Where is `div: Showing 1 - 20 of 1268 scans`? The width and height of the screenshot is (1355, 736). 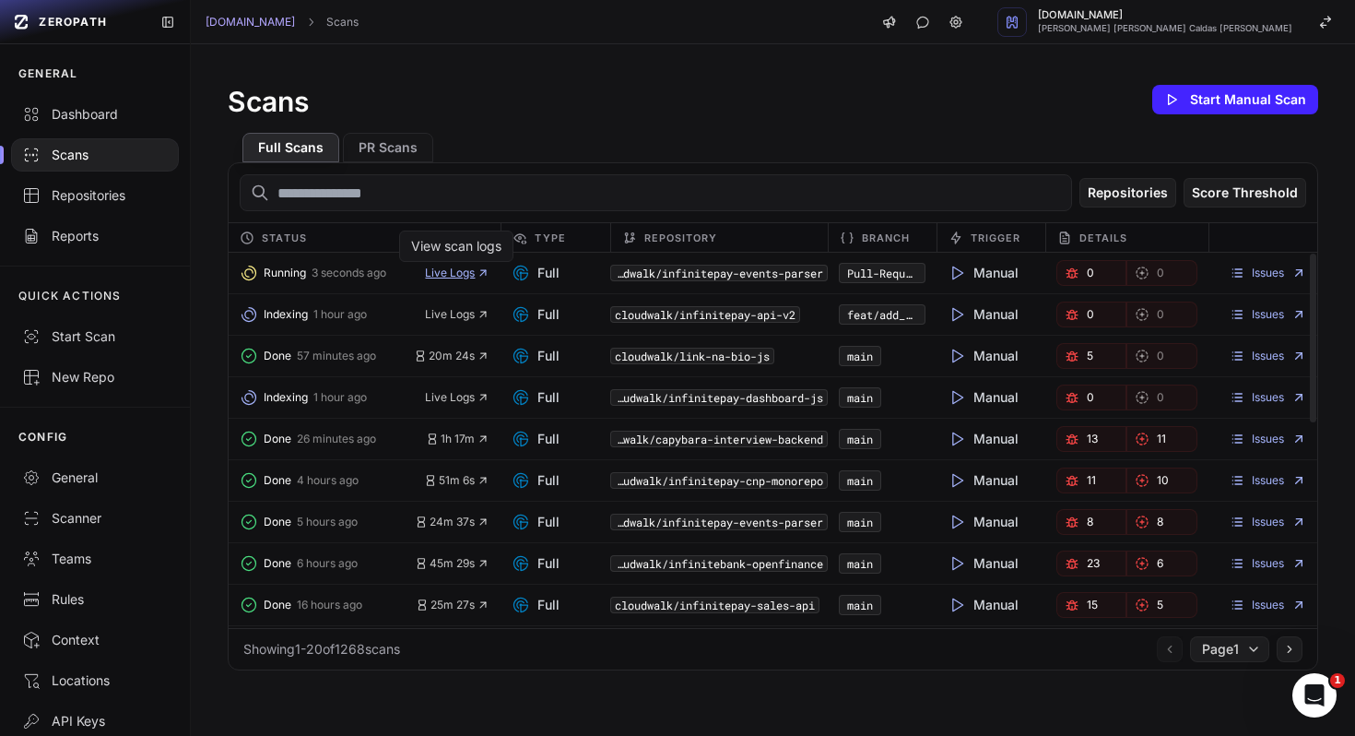 div: Showing 1 - 20 of 1268 scans is located at coordinates (322, 649).